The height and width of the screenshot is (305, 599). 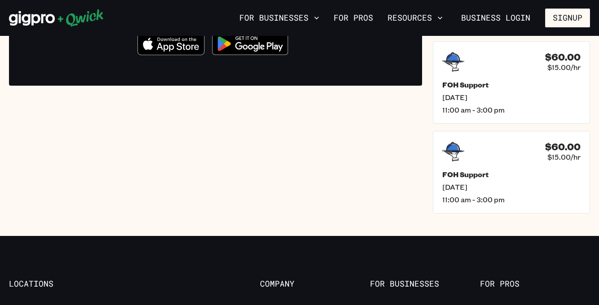 I want to click on img: Get it on Google Play, so click(x=250, y=44).